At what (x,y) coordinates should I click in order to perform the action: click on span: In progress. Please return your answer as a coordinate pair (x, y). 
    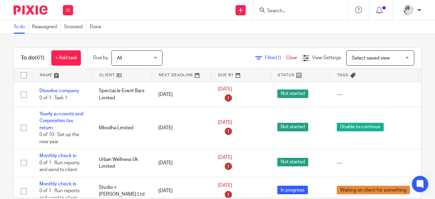
    Looking at the image, I should click on (293, 190).